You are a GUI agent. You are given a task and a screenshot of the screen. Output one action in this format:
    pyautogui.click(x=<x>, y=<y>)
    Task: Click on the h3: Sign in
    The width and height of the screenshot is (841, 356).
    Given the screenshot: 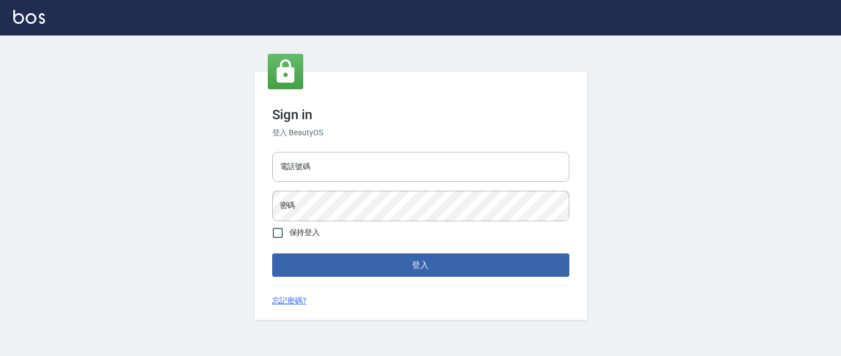 What is the action you would take?
    pyautogui.click(x=421, y=115)
    